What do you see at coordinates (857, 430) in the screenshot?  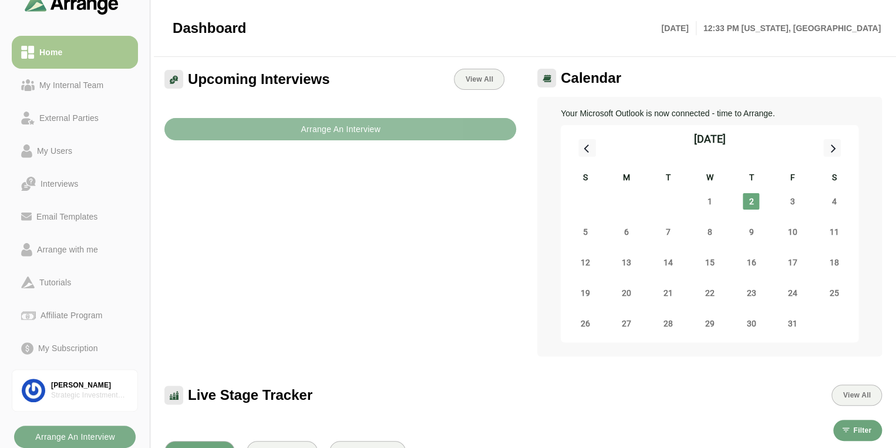 I see `button: Filter` at bounding box center [857, 430].